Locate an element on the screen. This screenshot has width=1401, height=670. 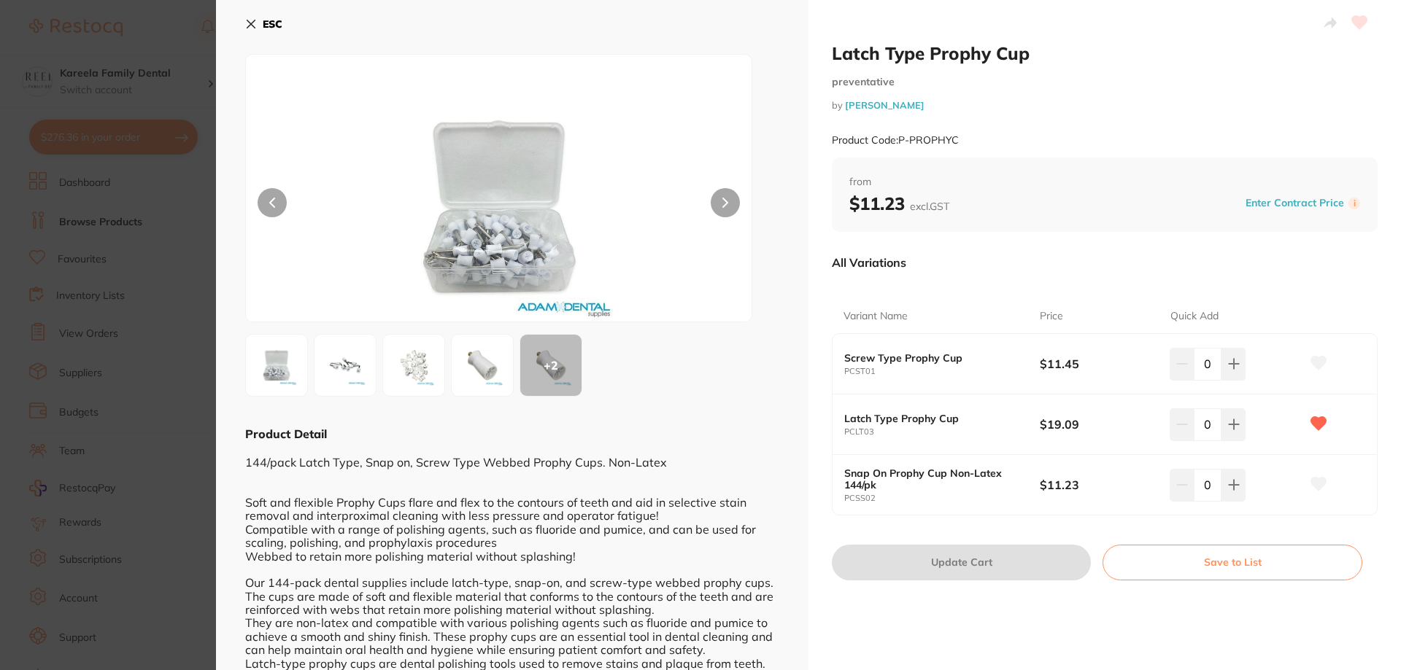
button: +2 is located at coordinates (551, 365).